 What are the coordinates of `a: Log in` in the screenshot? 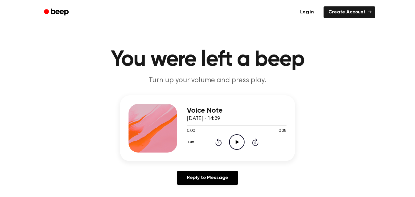 It's located at (307, 12).